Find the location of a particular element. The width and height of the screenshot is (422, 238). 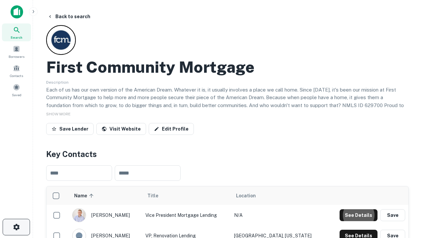

span: Description is located at coordinates (57, 82).